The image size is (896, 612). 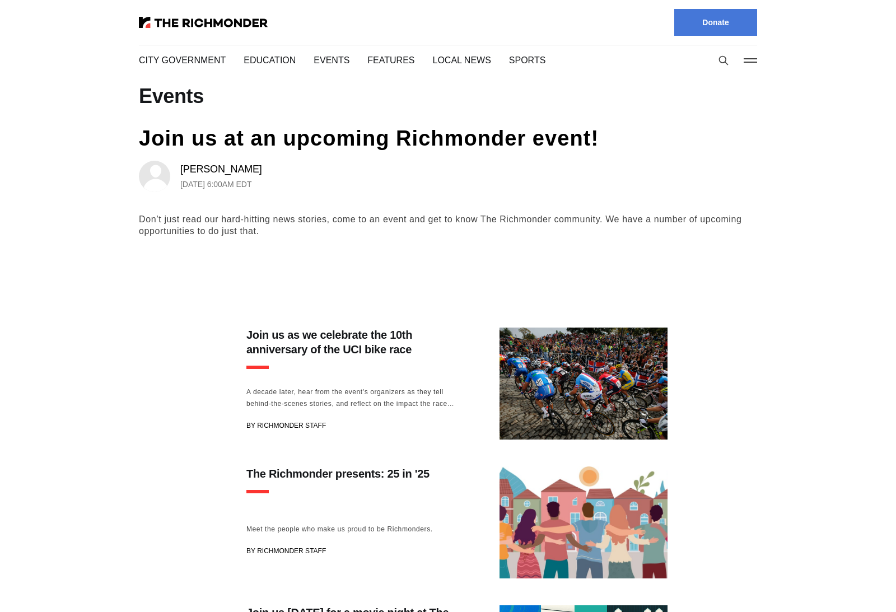 I want to click on h1: Events, so click(x=448, y=96).